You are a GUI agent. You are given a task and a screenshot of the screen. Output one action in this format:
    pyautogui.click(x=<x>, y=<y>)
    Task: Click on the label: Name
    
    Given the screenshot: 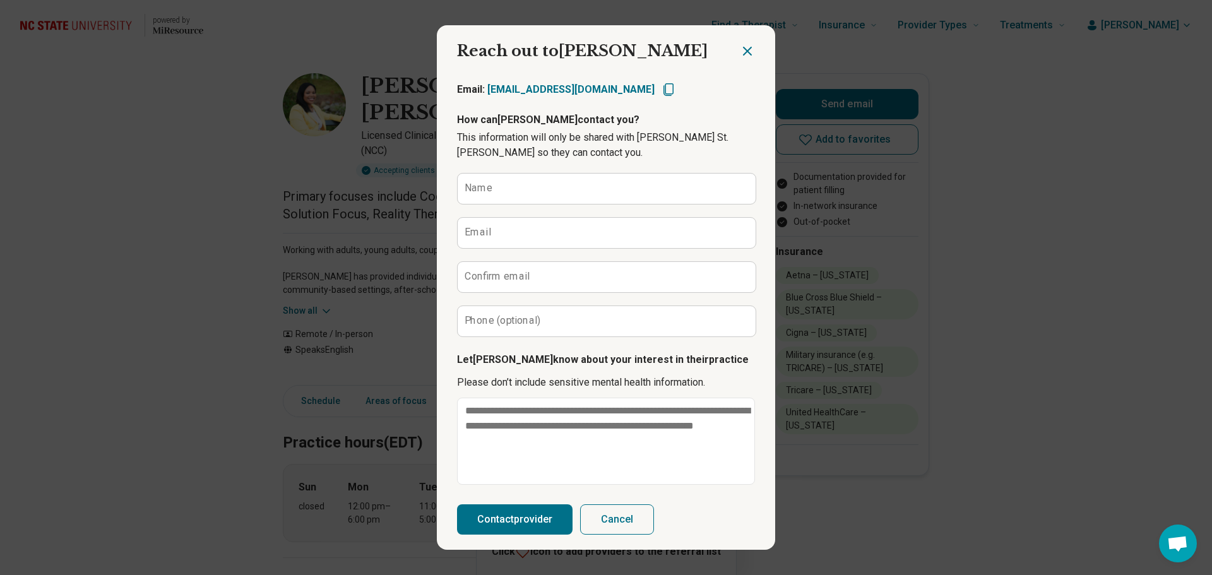 What is the action you would take?
    pyautogui.click(x=478, y=188)
    